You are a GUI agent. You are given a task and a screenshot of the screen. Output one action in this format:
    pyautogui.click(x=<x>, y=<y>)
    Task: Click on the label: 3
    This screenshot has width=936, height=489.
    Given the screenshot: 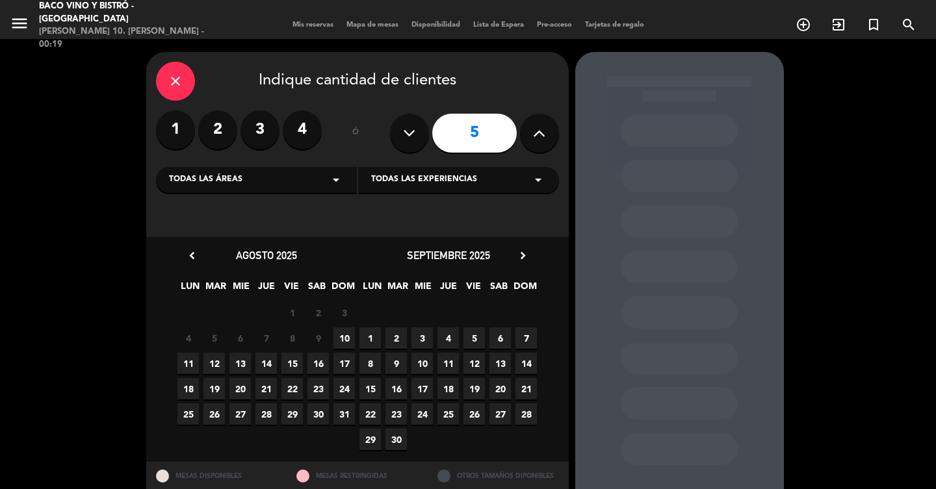 What is the action you would take?
    pyautogui.click(x=260, y=130)
    